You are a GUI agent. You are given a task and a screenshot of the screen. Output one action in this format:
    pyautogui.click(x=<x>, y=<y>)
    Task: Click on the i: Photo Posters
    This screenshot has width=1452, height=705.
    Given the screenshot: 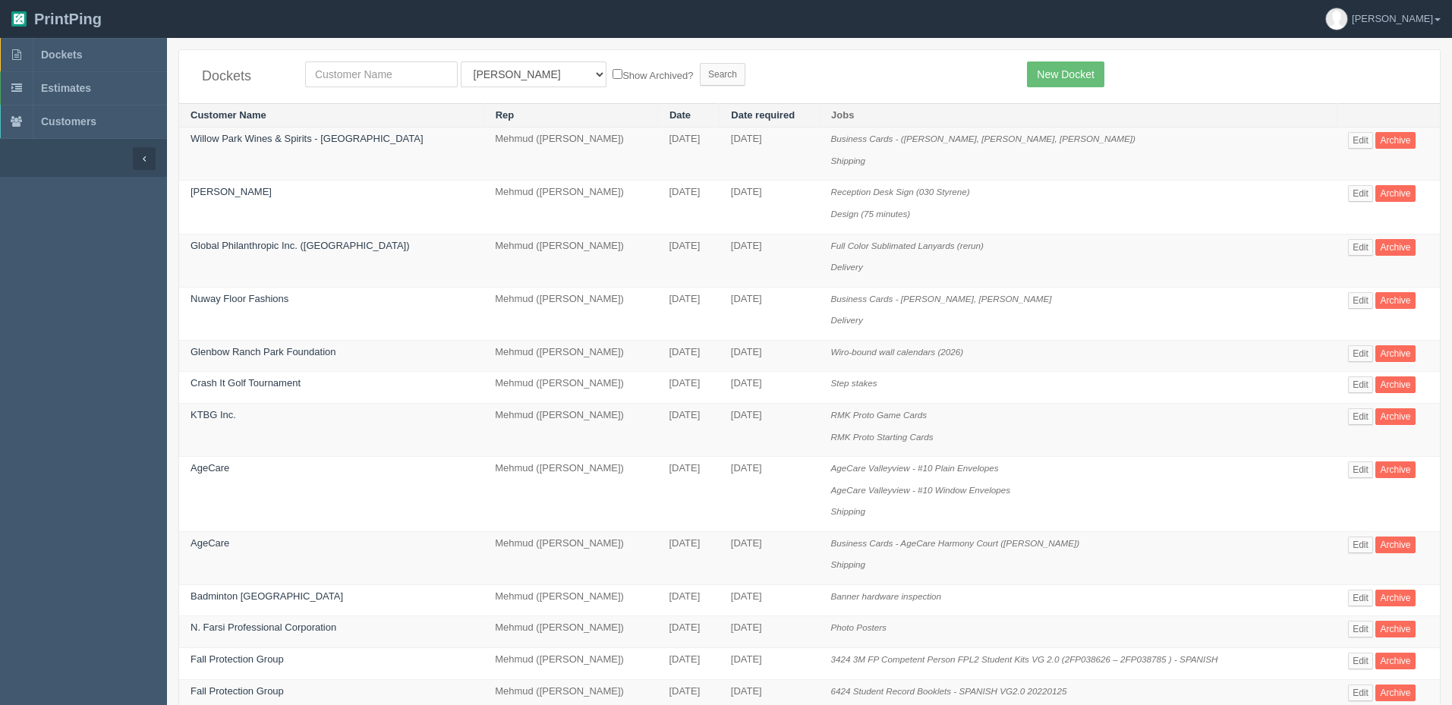 What is the action you would take?
    pyautogui.click(x=859, y=627)
    